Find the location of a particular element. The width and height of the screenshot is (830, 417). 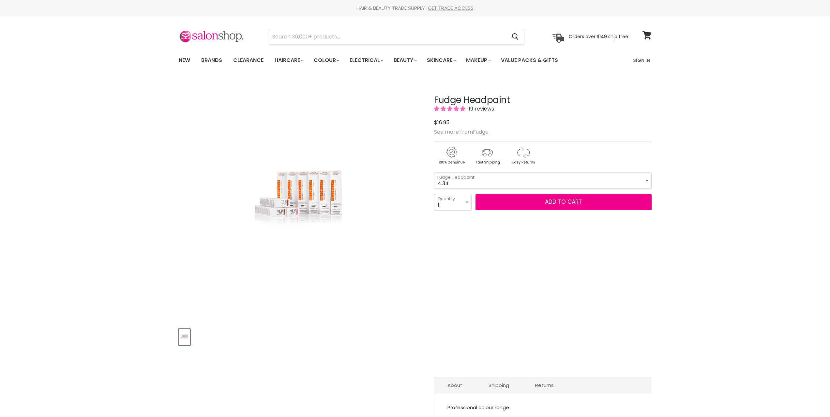

span: 19 reviews is located at coordinates (481, 109).